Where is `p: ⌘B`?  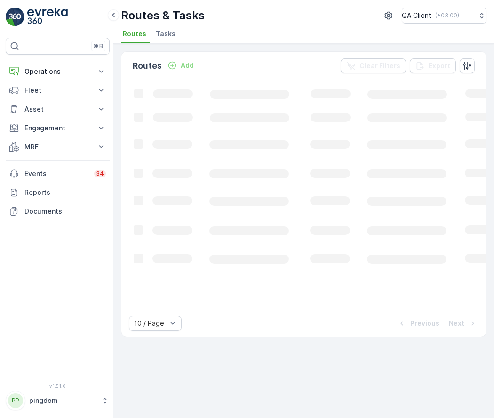 p: ⌘B is located at coordinates (98, 46).